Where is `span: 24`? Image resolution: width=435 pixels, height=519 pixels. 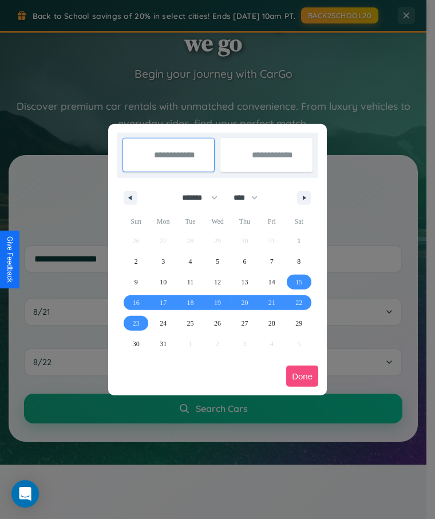 span: 24 is located at coordinates (163, 324).